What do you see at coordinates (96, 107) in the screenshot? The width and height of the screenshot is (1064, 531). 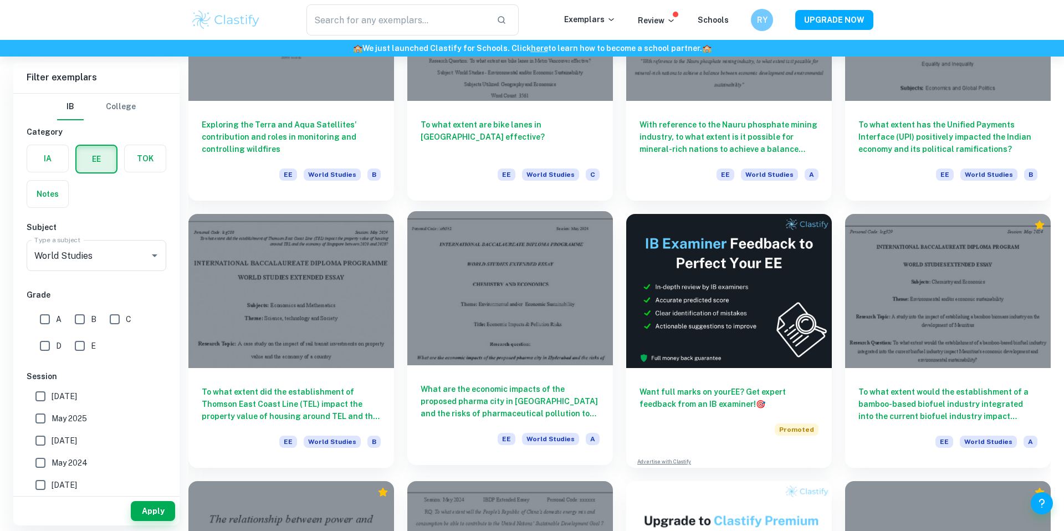 I see `div: Filter type choice` at bounding box center [96, 107].